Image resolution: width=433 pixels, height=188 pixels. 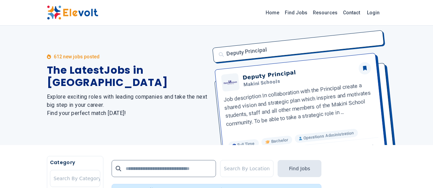 I want to click on a: Contact, so click(x=351, y=13).